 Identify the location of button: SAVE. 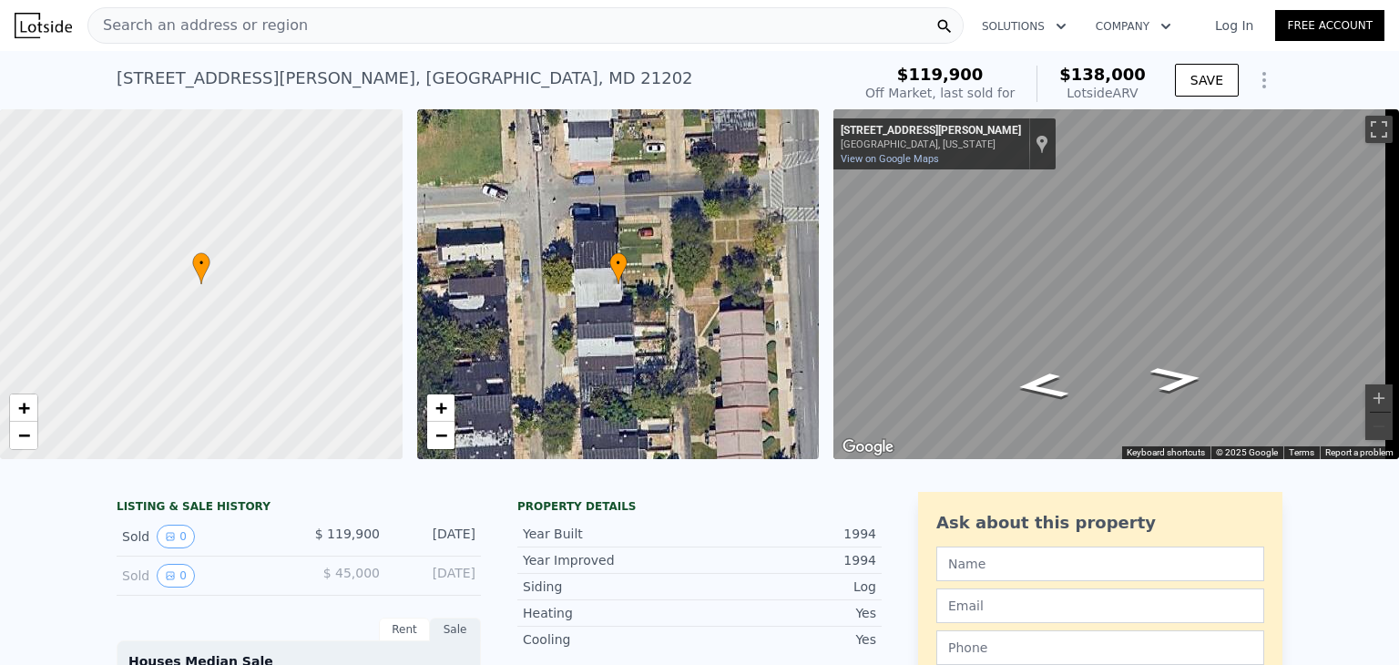
(1207, 80).